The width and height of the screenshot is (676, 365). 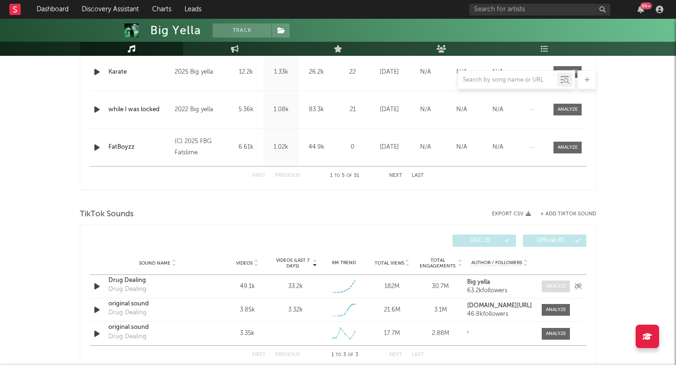 I want to click on div: 63.2k followers, so click(x=500, y=291).